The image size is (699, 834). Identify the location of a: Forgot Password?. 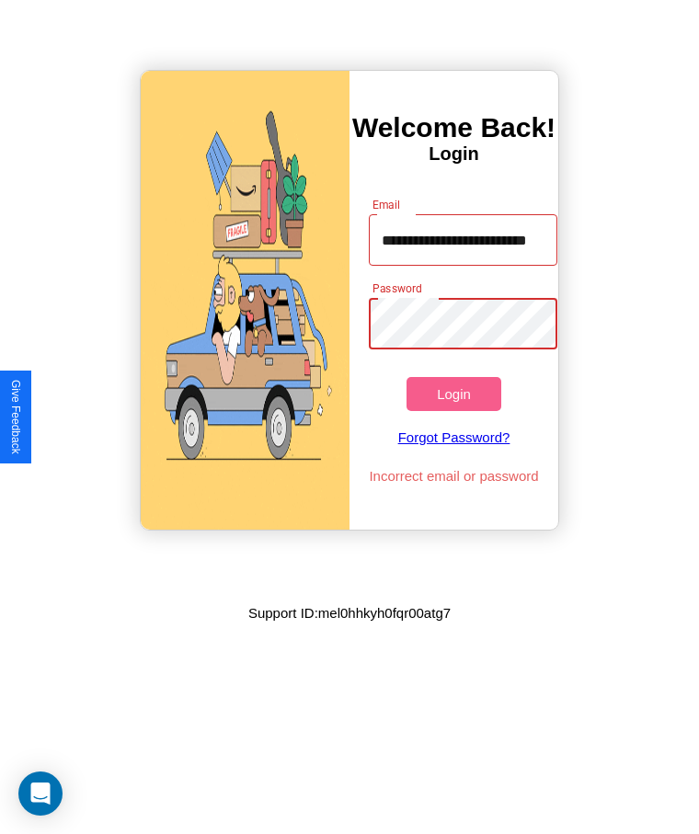
(453, 437).